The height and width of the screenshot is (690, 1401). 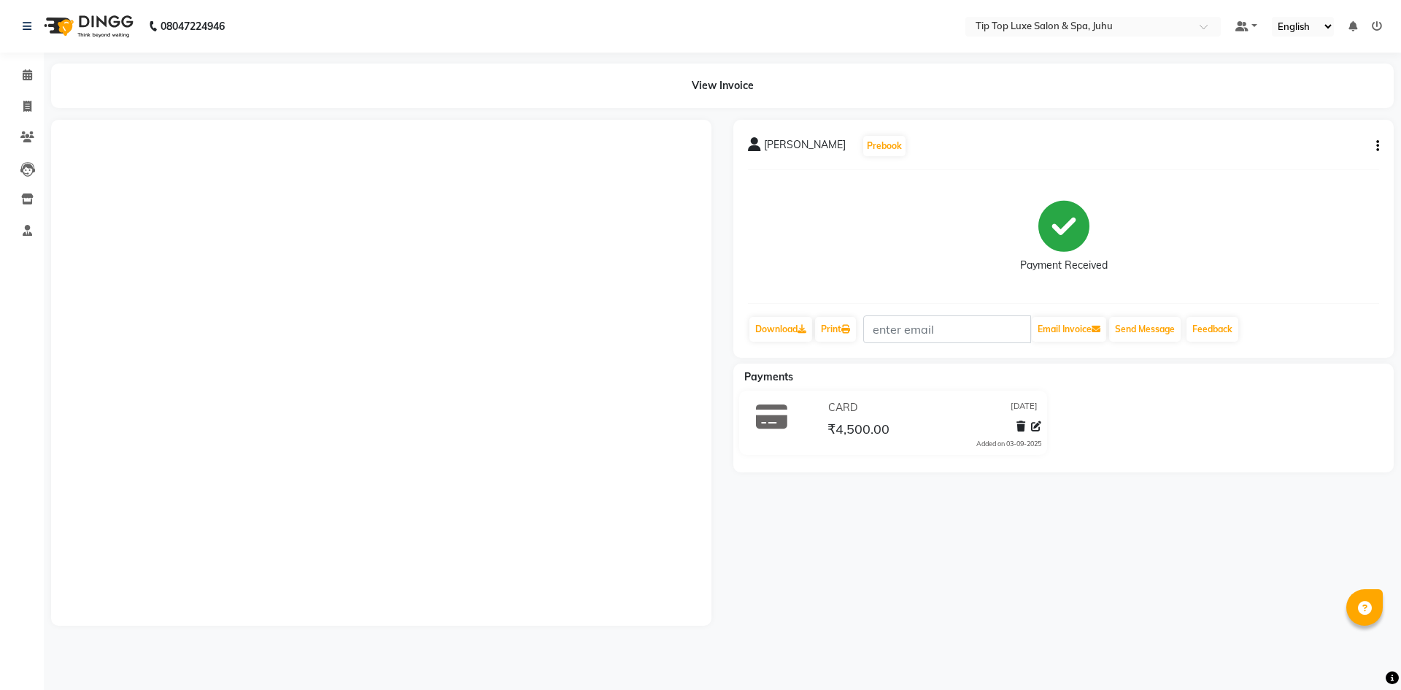 I want to click on a: Feedback, so click(x=1212, y=329).